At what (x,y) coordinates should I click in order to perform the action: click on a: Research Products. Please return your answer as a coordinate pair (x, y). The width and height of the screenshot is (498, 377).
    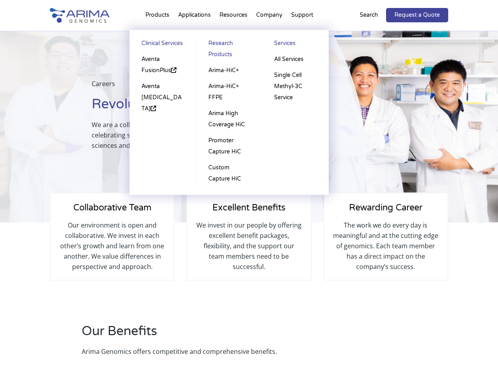
    Looking at the image, I should click on (229, 50).